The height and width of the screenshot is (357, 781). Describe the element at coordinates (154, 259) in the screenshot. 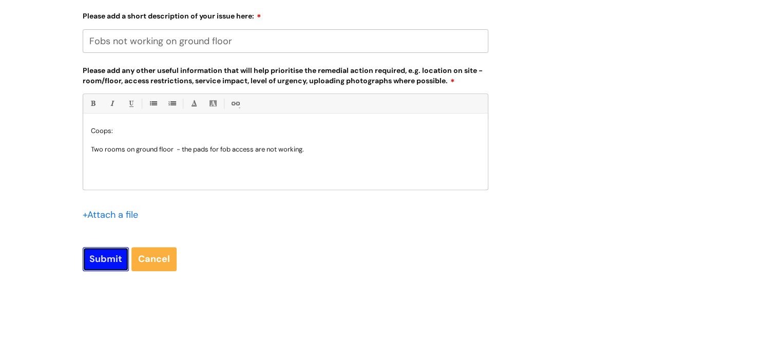

I see `a: Cancel` at that location.